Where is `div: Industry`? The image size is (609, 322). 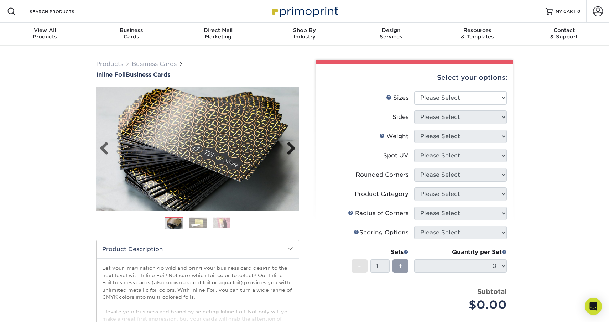 div: Industry is located at coordinates (304, 33).